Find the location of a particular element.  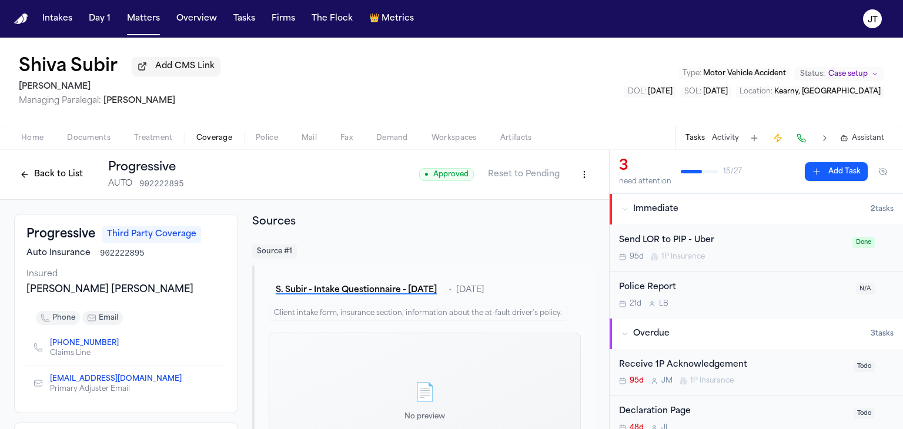

span: Case setup is located at coordinates (848, 74).